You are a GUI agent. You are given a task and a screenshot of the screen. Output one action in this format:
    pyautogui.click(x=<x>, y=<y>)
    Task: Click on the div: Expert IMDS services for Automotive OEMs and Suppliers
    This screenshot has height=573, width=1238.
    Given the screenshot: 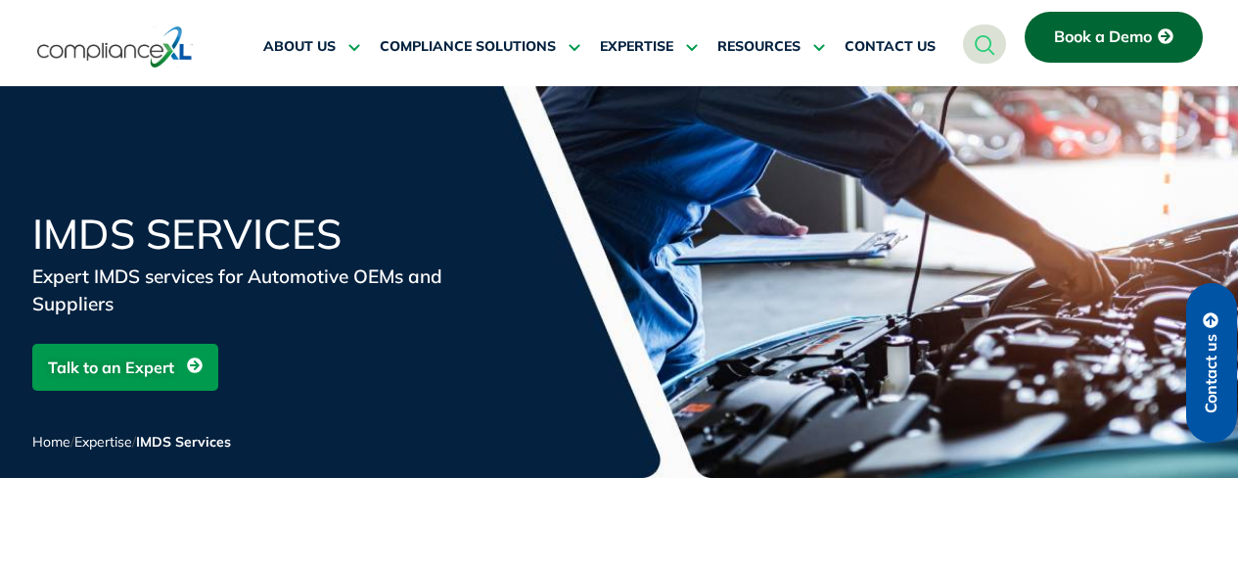 What is the action you would take?
    pyautogui.click(x=267, y=290)
    